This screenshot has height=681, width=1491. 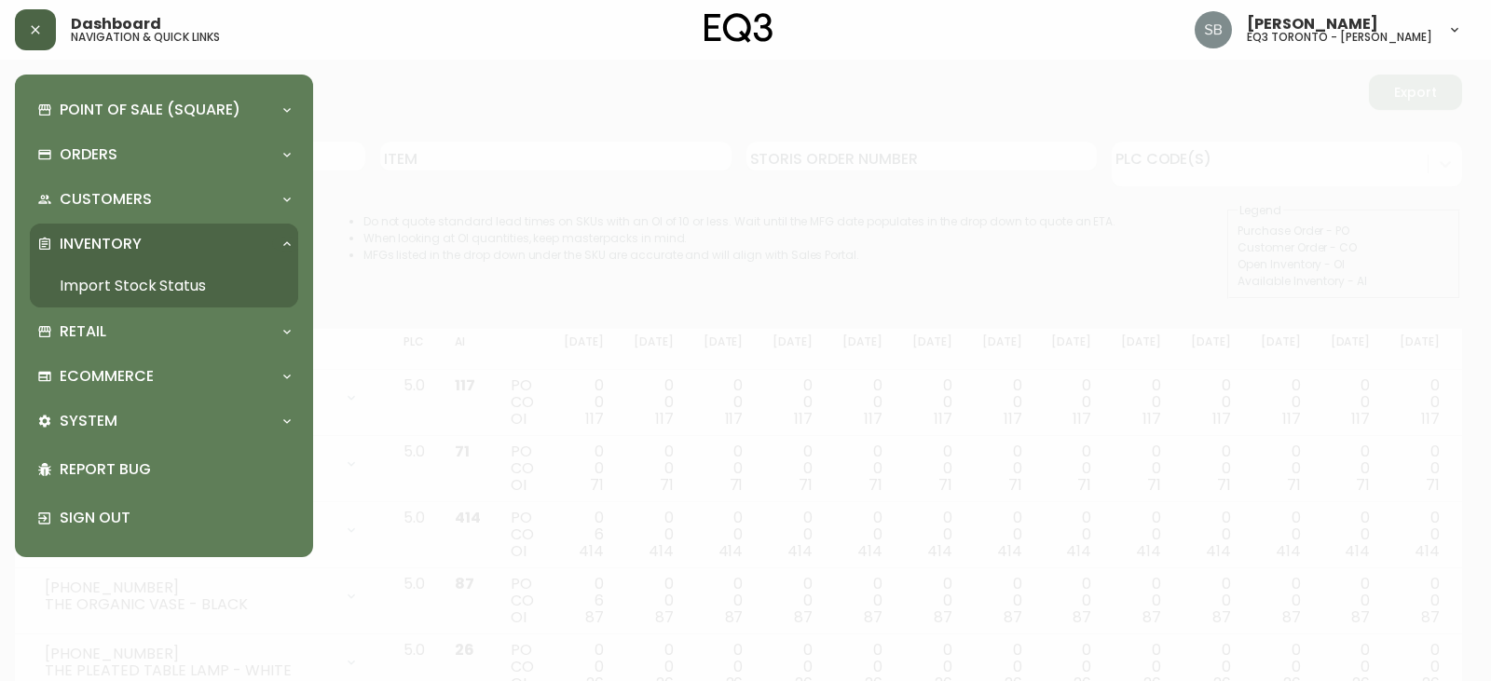 What do you see at coordinates (1213, 30) in the screenshot?
I see `img: 62e4f14275e5c688c761ab51c449f16a` at bounding box center [1213, 30].